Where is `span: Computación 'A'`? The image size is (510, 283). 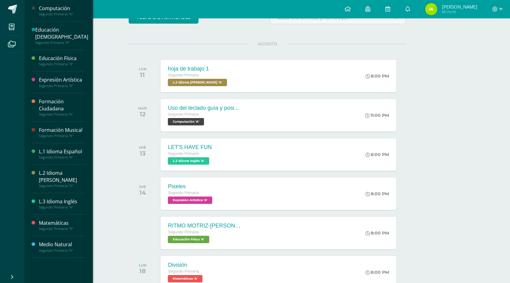
span: Computación 'A' is located at coordinates (186, 122).